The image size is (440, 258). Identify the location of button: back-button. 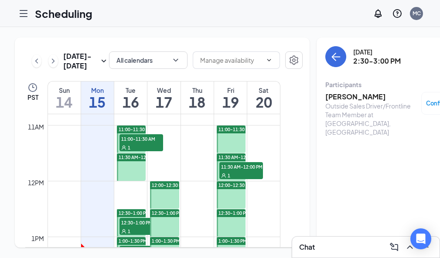
(336, 57).